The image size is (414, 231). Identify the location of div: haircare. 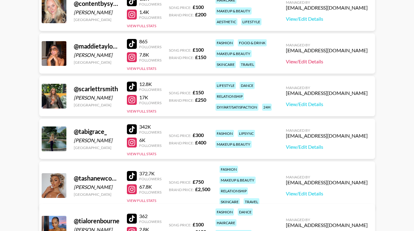
(226, 222).